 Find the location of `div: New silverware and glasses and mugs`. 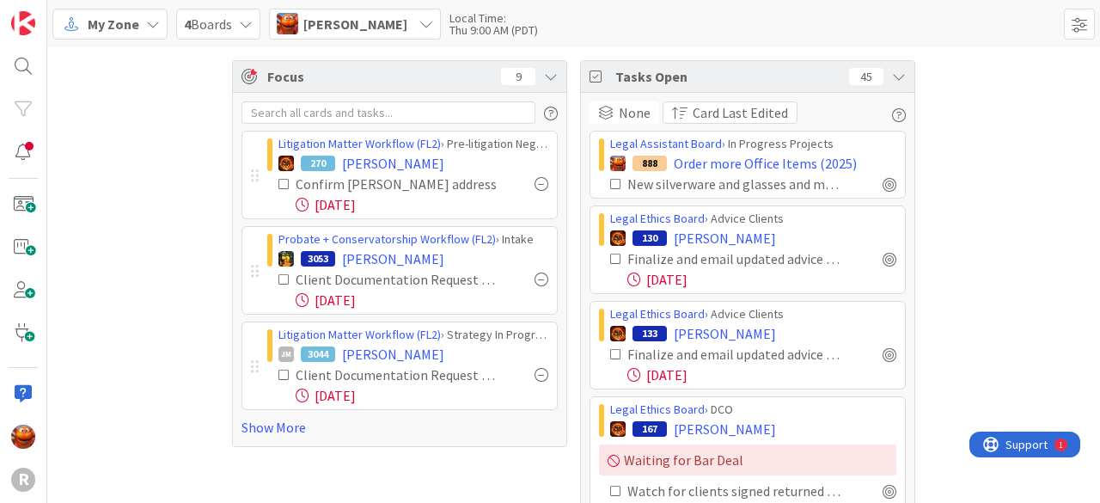

div: New silverware and glasses and mugs is located at coordinates (736, 184).